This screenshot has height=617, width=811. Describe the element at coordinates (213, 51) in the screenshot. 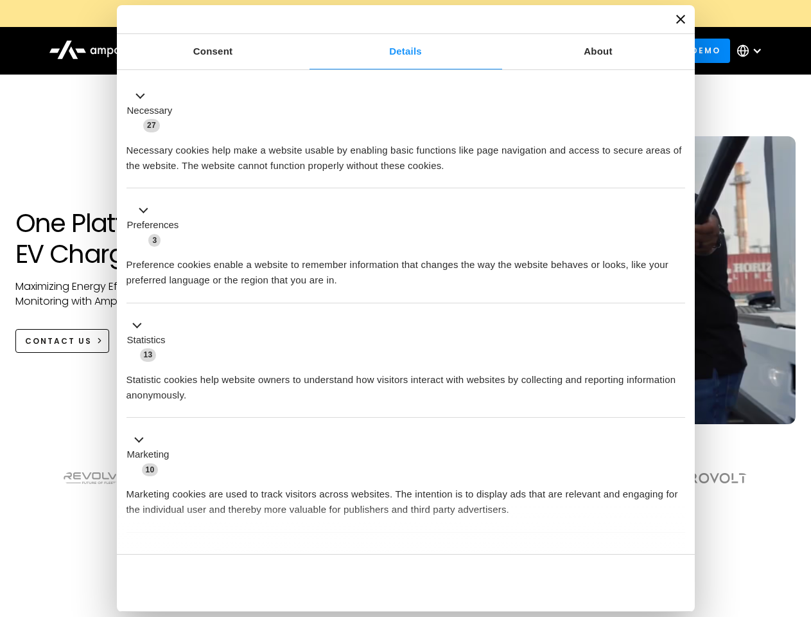

I see `a: Consent` at that location.